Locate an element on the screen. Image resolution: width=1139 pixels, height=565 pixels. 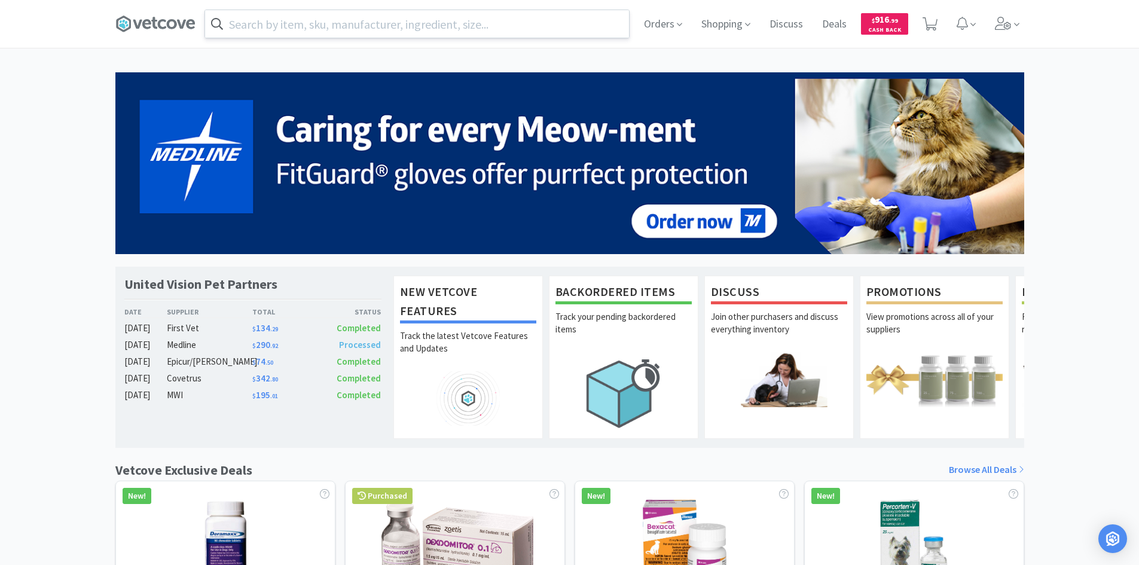
span: . 92 is located at coordinates (274, 346).